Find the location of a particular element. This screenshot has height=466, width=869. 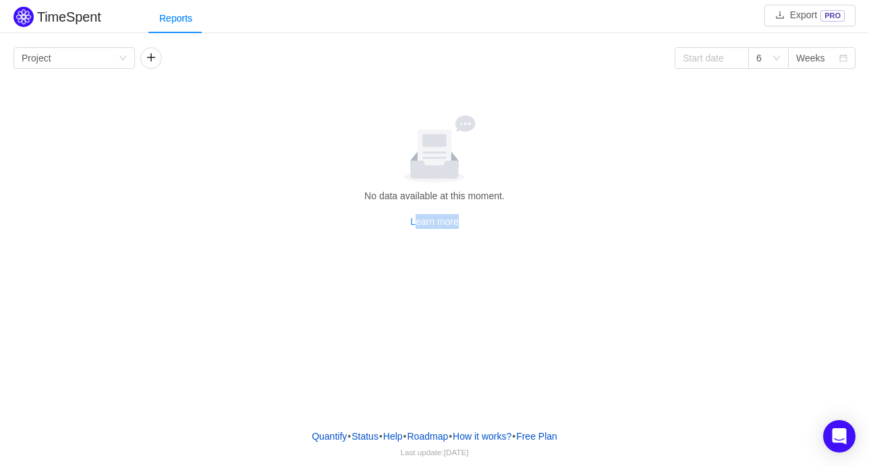

i: icon: calendar is located at coordinates (844, 59).